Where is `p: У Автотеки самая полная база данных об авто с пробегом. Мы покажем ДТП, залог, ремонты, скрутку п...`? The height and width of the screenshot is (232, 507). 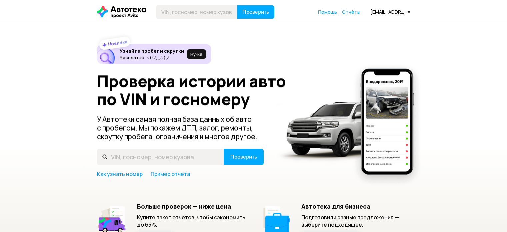 p: У Автотеки самая полная база данных об авто с пробегом. Мы покажем ДТП, залог, ремонты, скрутку п... is located at coordinates (181, 128).